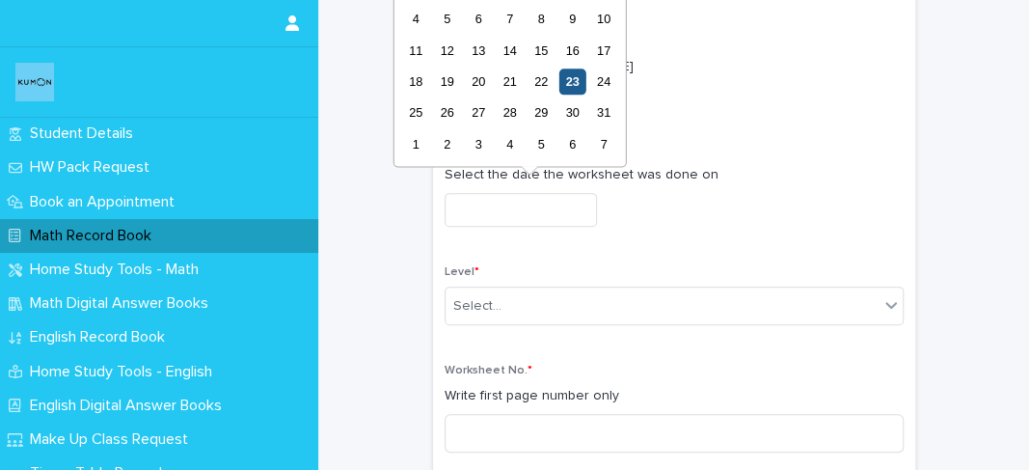 The image size is (1029, 470). Describe the element at coordinates (416, 50) in the screenshot. I see `div: Choose Monday, 11 August 2025` at that location.